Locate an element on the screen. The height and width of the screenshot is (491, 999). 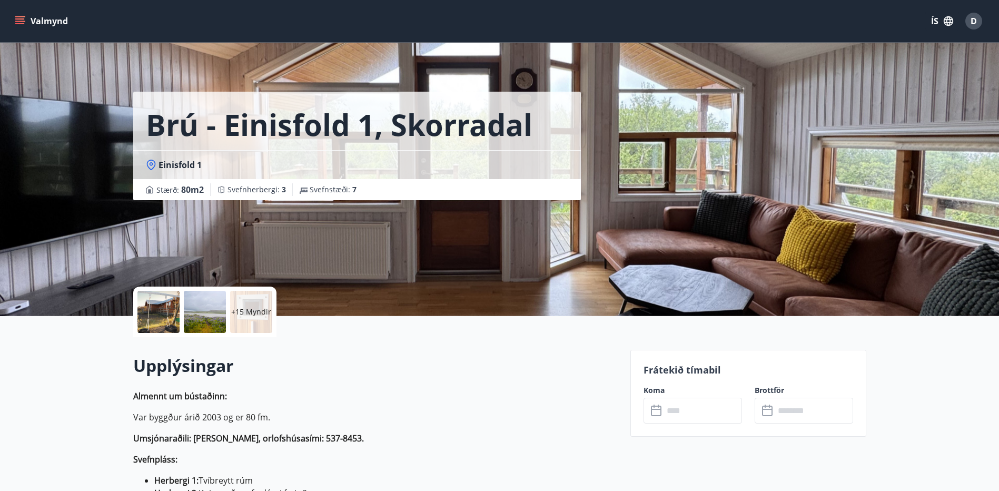
span: Einisfold 1 is located at coordinates (180, 165).